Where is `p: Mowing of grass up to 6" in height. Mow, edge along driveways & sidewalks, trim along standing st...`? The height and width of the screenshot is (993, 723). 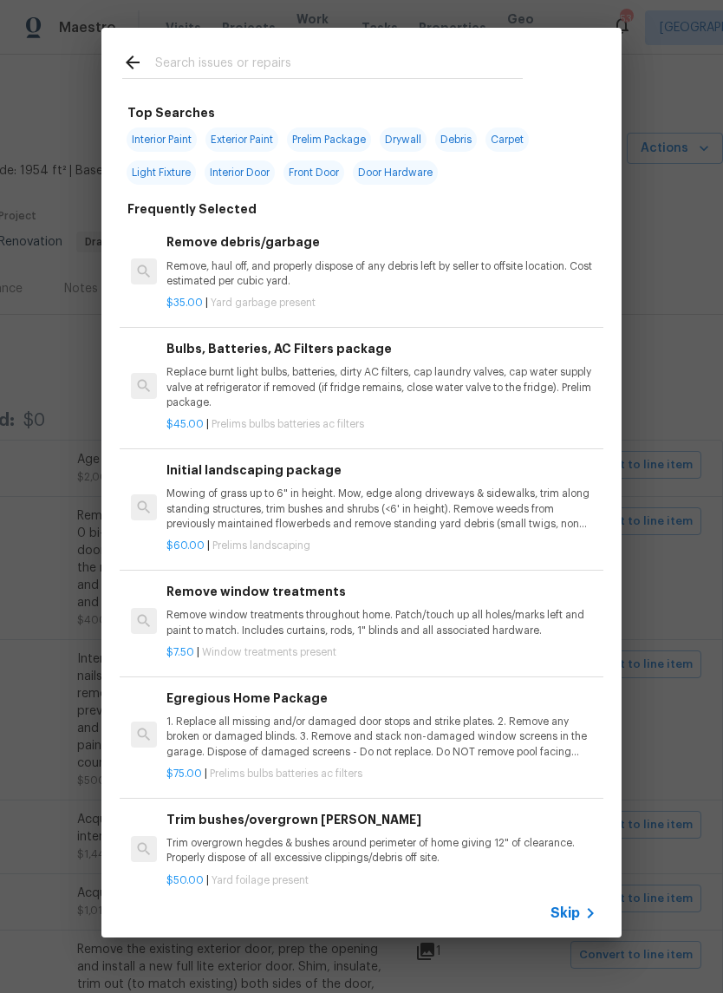 p: Mowing of grass up to 6" in height. Mow, edge along driveways & sidewalks, trim along standing st... is located at coordinates (382, 508).